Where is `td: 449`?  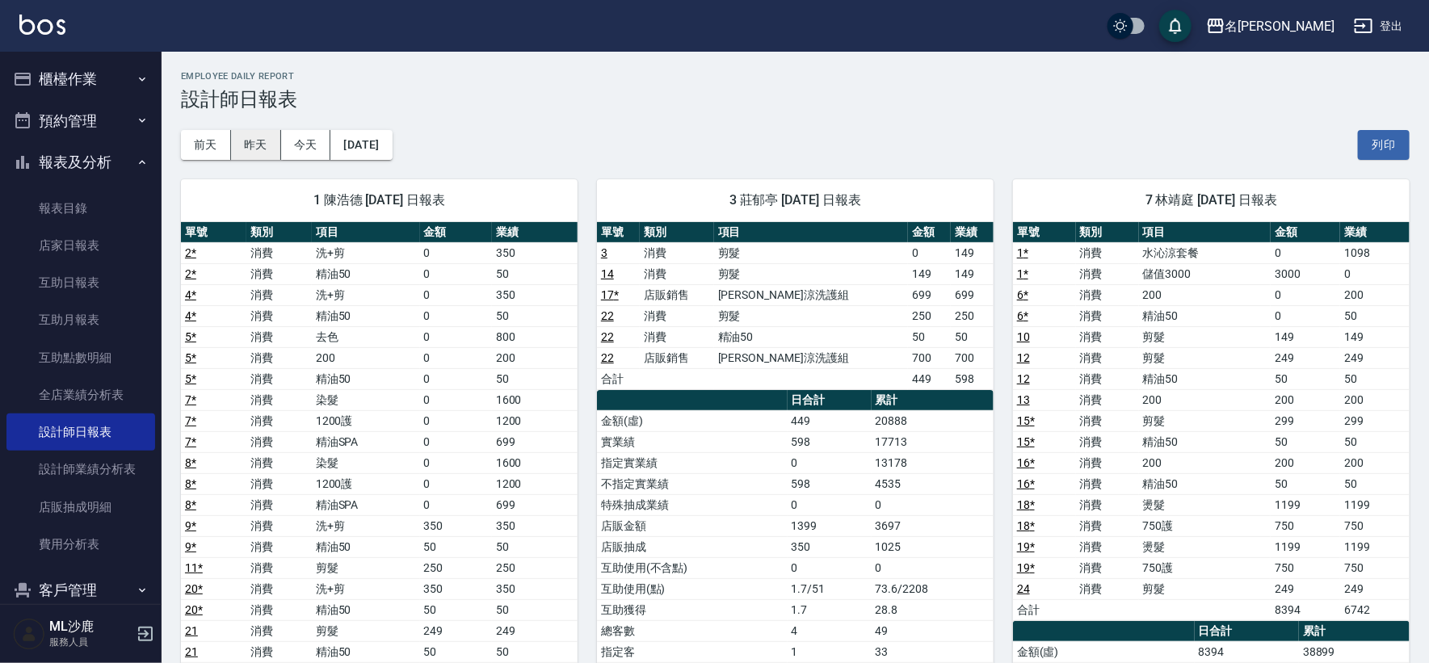
td: 449 is located at coordinates (830, 421).